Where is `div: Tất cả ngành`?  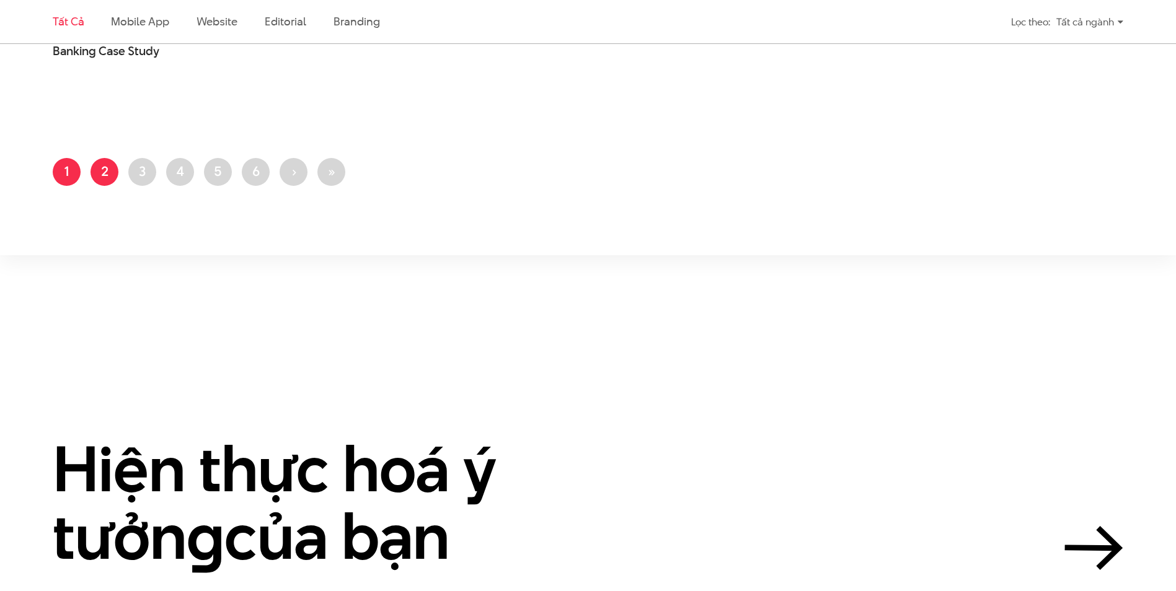
div: Tất cả ngành is located at coordinates (1089, 22).